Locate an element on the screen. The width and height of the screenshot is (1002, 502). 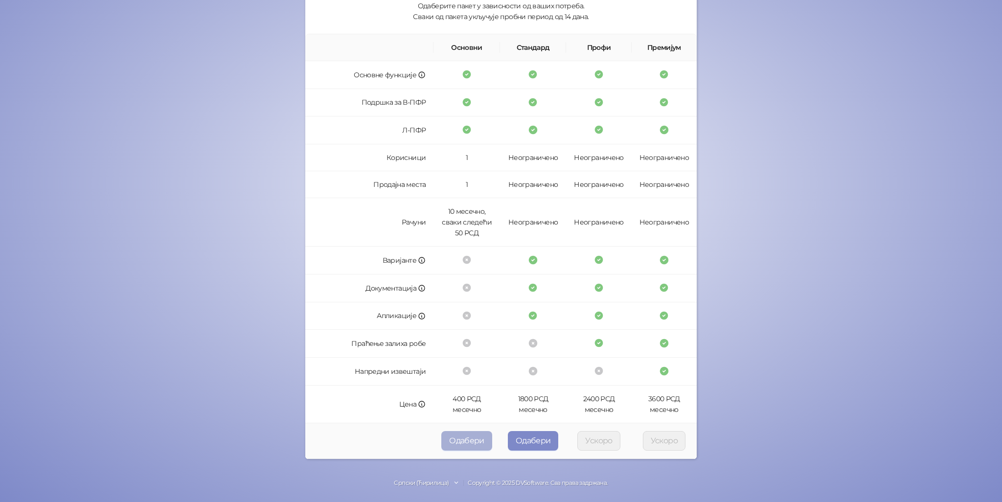
td: Основне функције is located at coordinates (370, 75).